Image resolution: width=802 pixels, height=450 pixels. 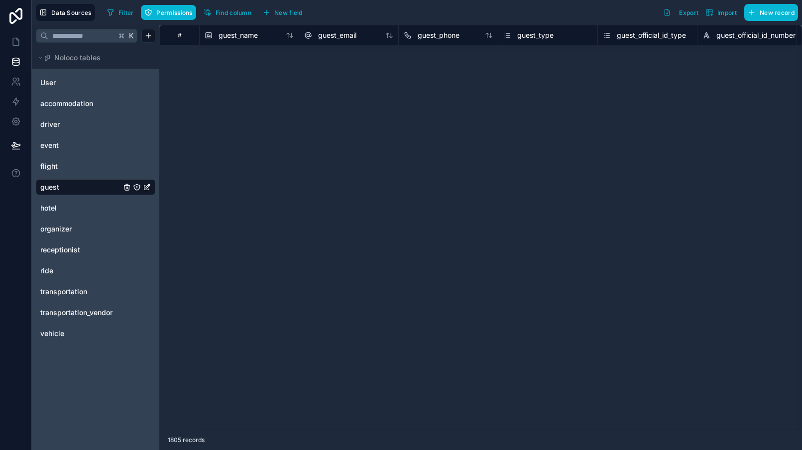 What do you see at coordinates (96, 333) in the screenshot?
I see `div: vehicle` at bounding box center [96, 333].